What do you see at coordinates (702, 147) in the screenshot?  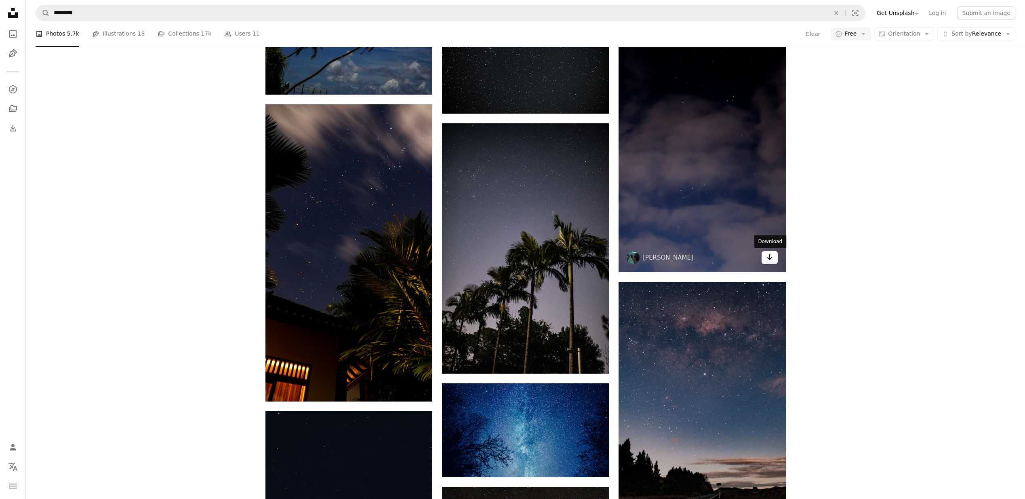 I see `img: clouds under starry night` at bounding box center [702, 147].